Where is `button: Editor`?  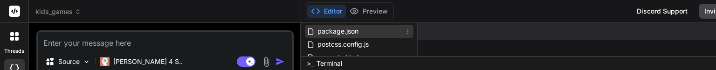
button: Editor is located at coordinates (326, 11).